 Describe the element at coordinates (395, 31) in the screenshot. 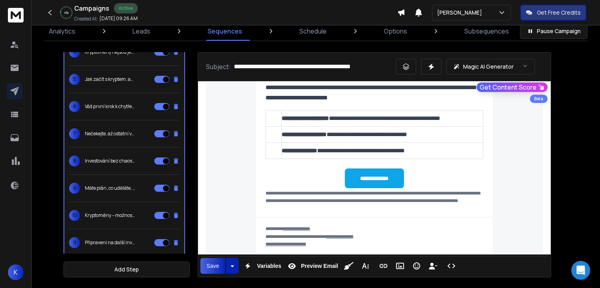

I see `p: Options` at that location.